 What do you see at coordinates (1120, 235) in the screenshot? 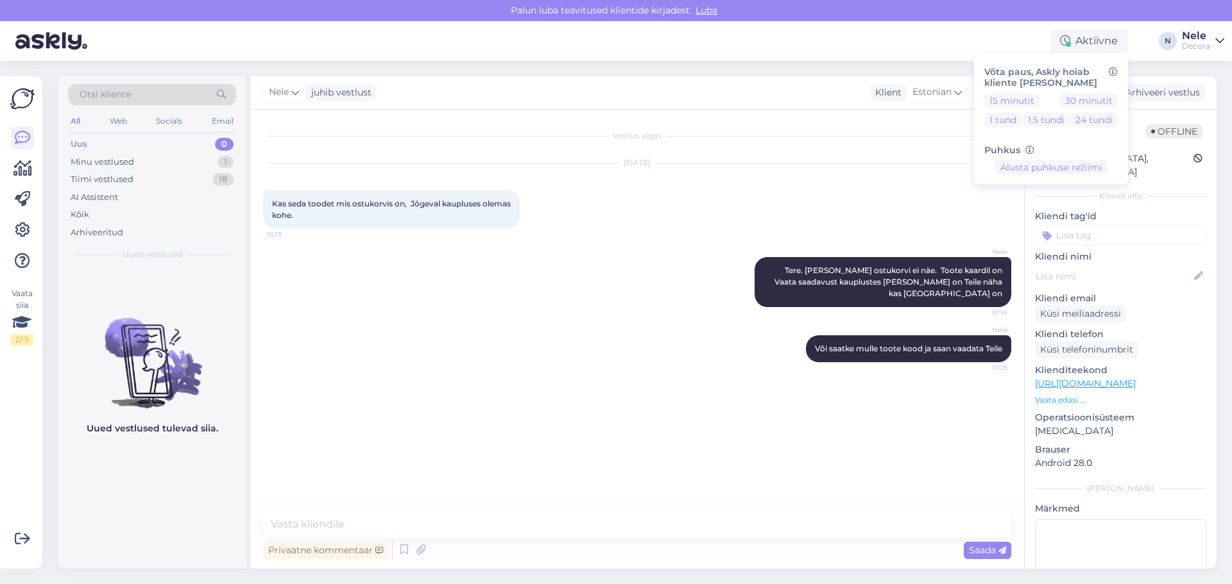
I see `input: Lisa tag` at bounding box center [1120, 235].